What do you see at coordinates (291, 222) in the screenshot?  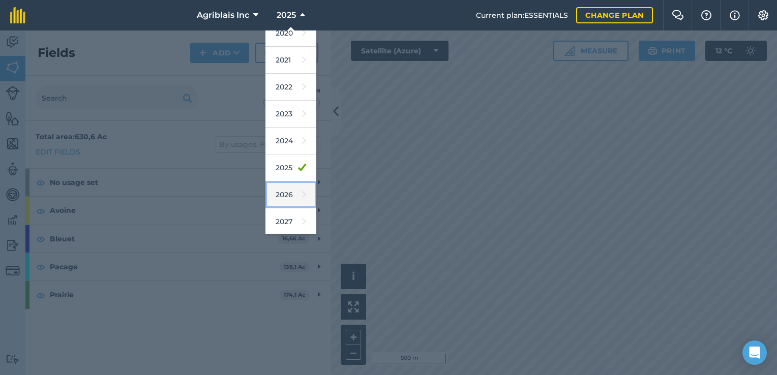 I see `a: 2027` at bounding box center [291, 222].